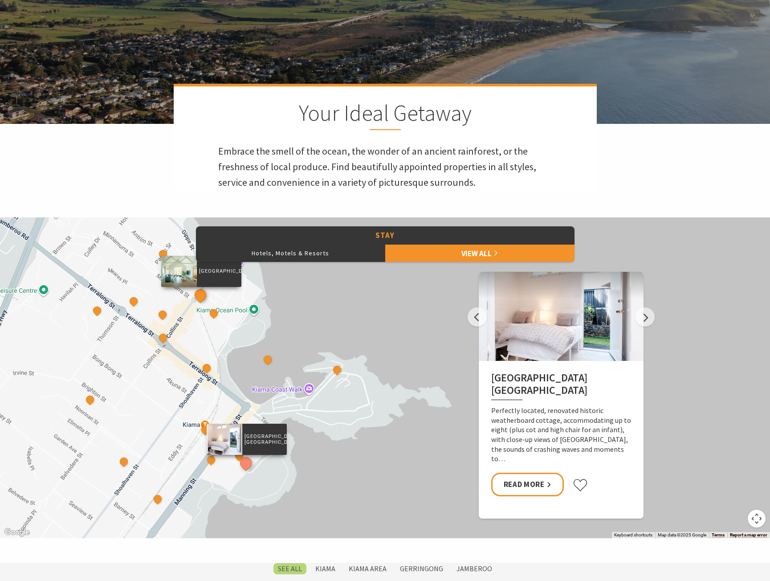  I want to click on button: See detail about Bellevue Boutique Hotel Kiama, so click(200, 294).